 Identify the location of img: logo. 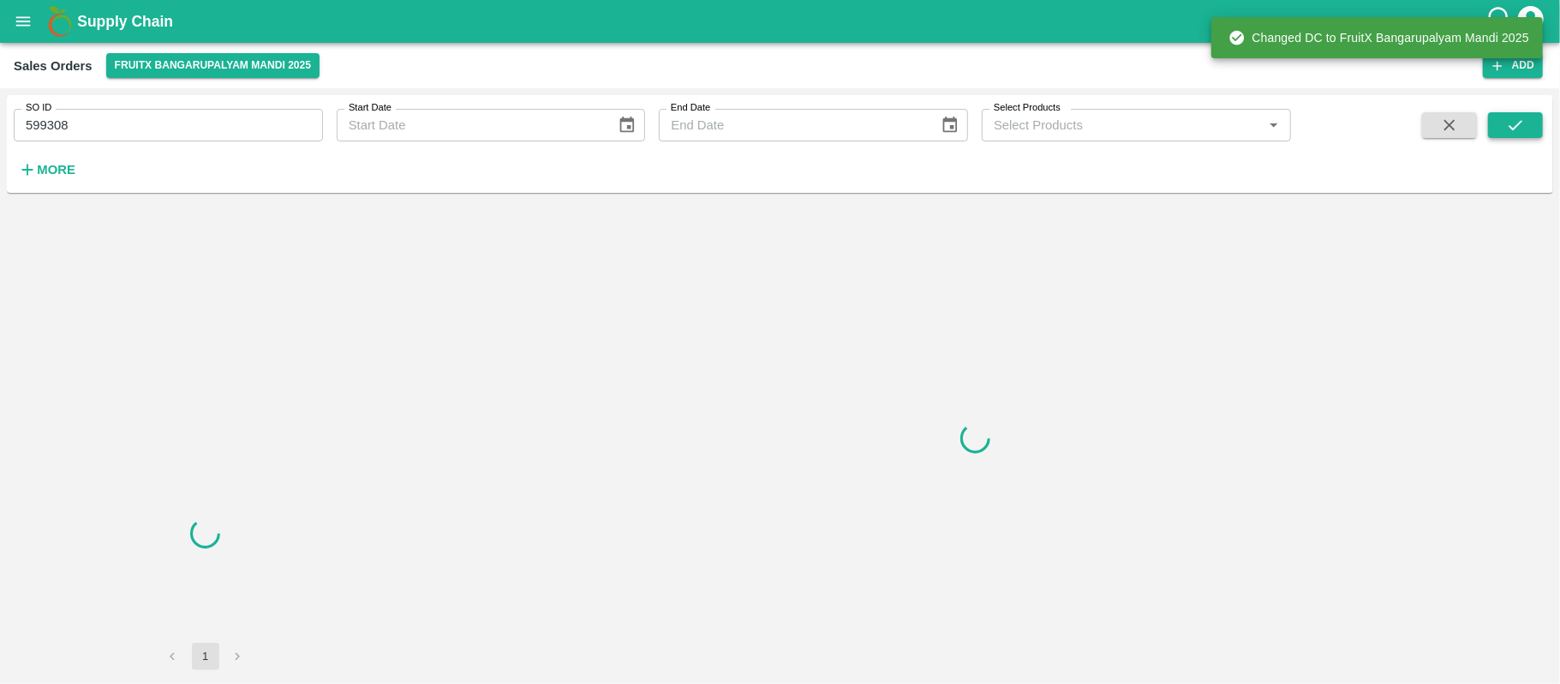
(60, 21).